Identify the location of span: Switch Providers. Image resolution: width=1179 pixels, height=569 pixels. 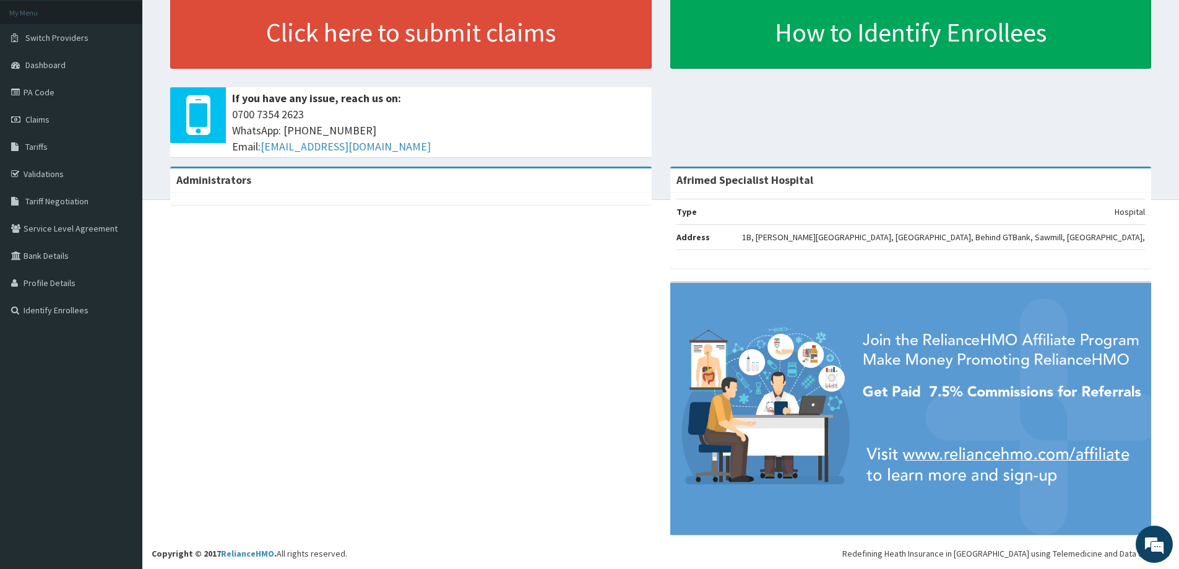
(57, 38).